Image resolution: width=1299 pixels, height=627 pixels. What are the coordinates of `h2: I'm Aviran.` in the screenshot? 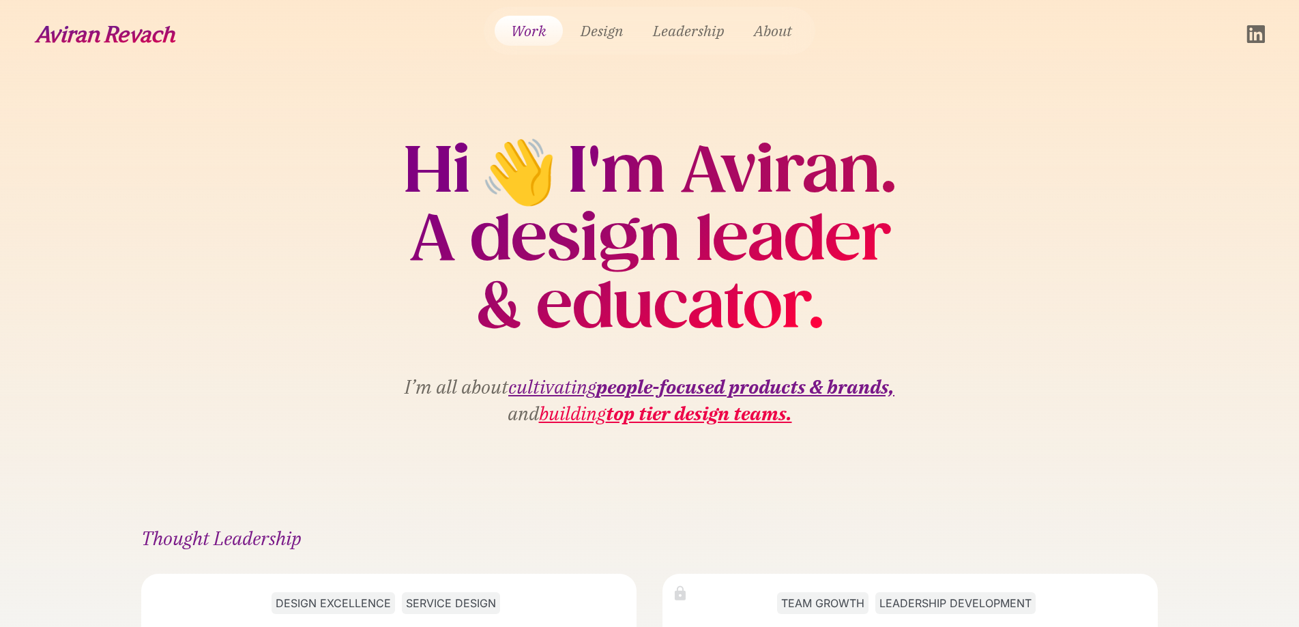 It's located at (732, 170).